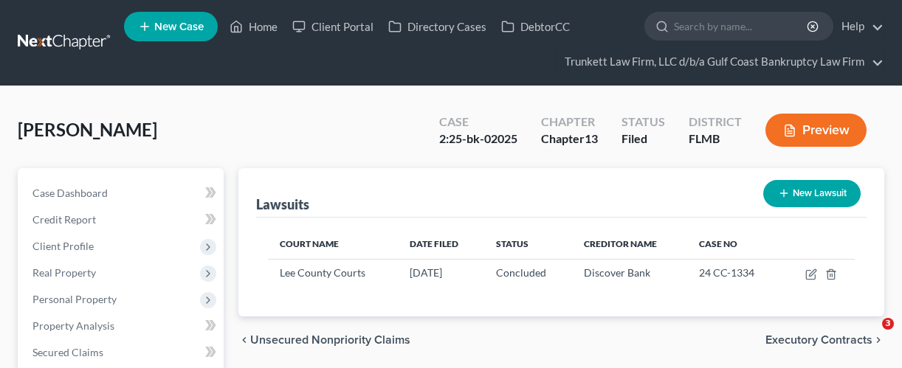  I want to click on a: Case Dashboard, so click(122, 193).